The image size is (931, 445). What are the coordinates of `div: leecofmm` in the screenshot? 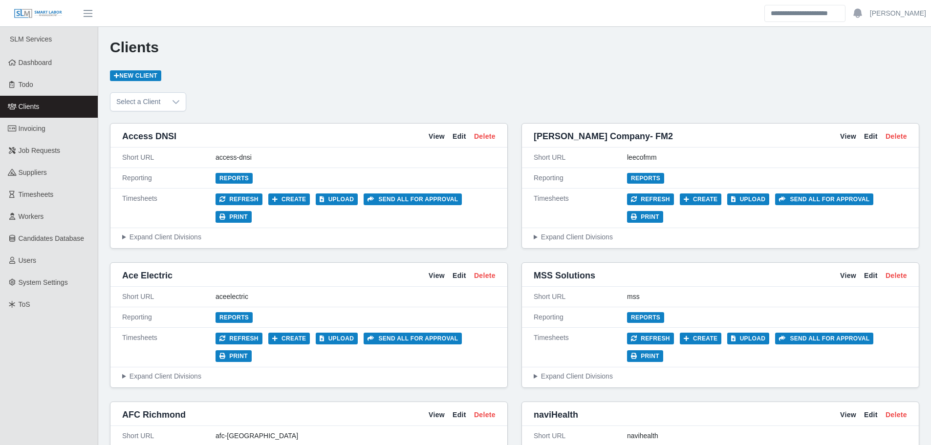 It's located at (767, 157).